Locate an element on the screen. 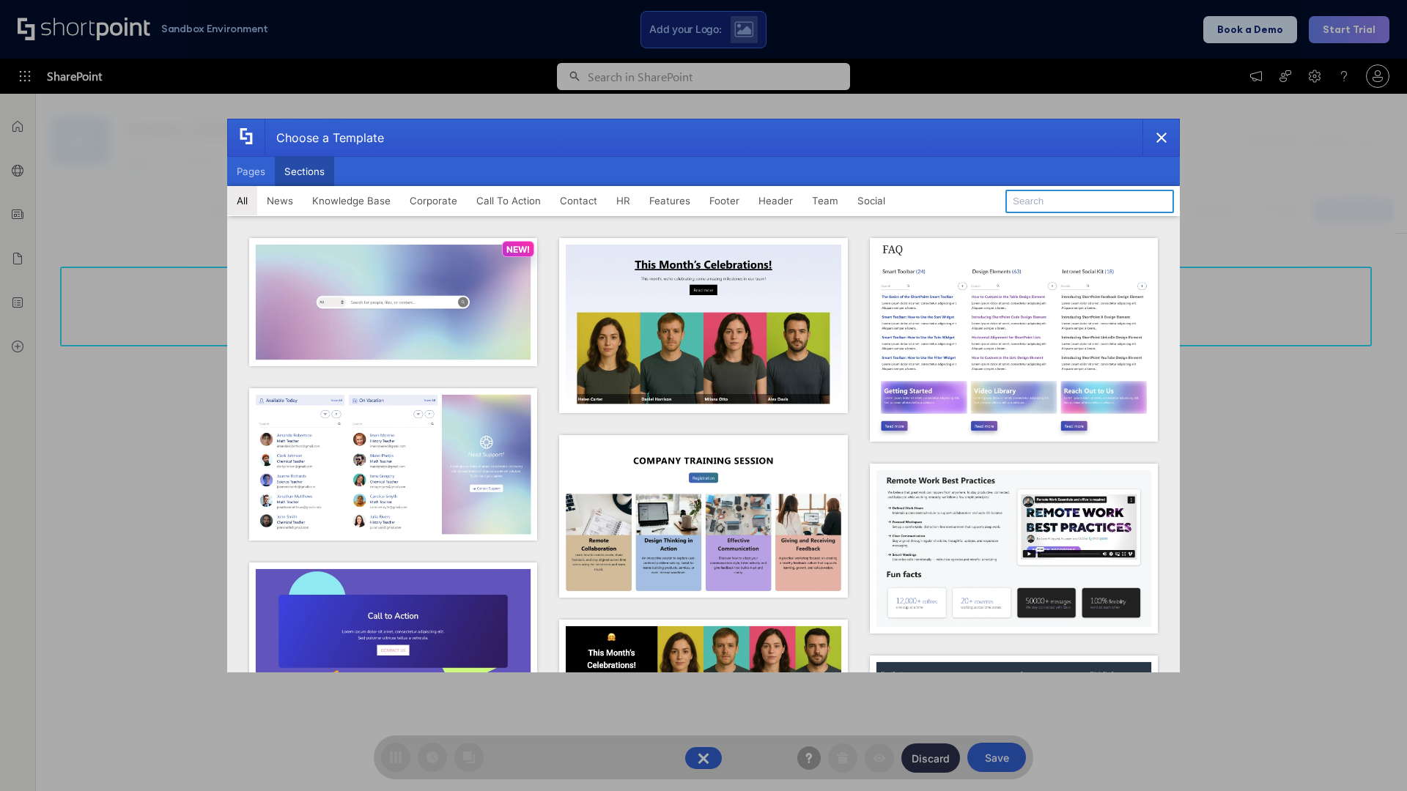 The height and width of the screenshot is (791, 1407). input: Search is located at coordinates (1090, 202).